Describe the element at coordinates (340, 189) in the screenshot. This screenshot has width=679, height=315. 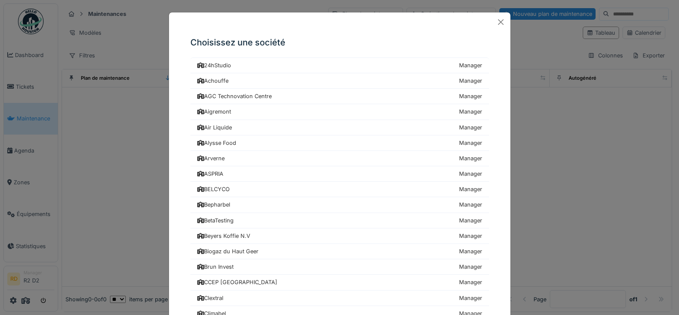
I see `a: BELCYCO Manager` at that location.